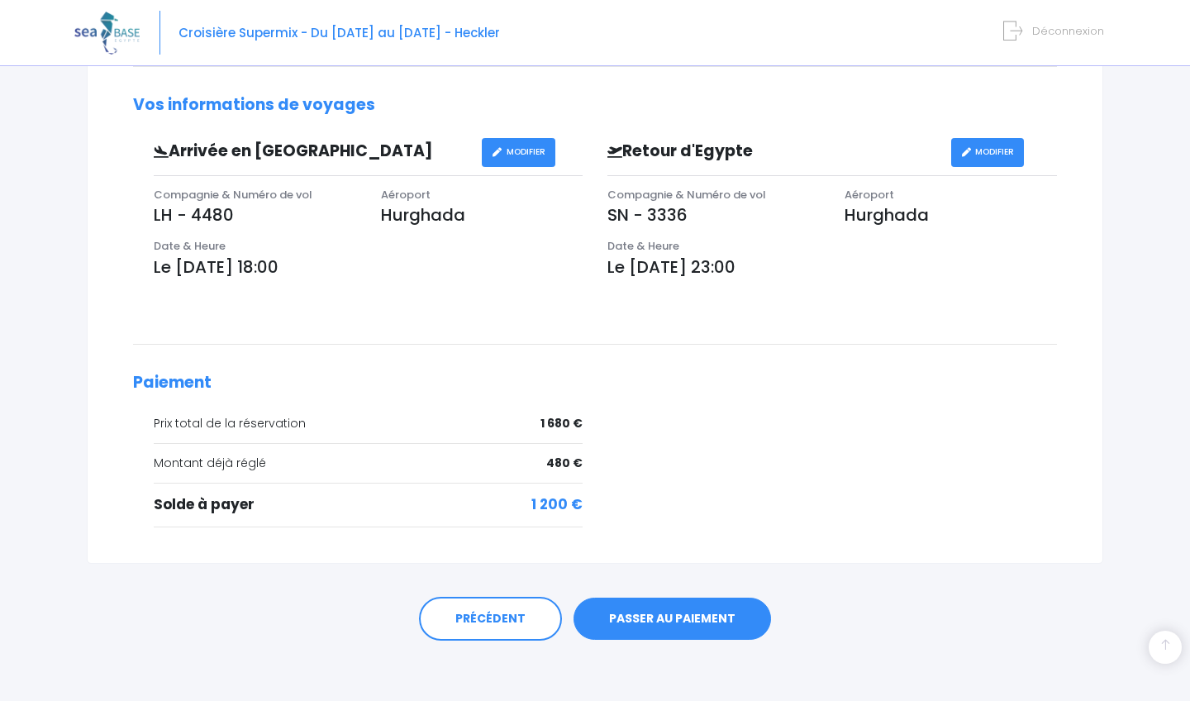  What do you see at coordinates (490, 619) in the screenshot?
I see `a: PRÉCÉDENT` at bounding box center [490, 619].